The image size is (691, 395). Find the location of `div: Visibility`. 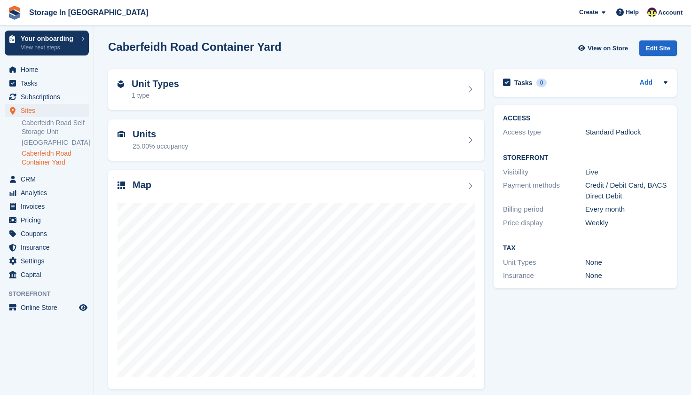

div: Visibility is located at coordinates (544, 172).